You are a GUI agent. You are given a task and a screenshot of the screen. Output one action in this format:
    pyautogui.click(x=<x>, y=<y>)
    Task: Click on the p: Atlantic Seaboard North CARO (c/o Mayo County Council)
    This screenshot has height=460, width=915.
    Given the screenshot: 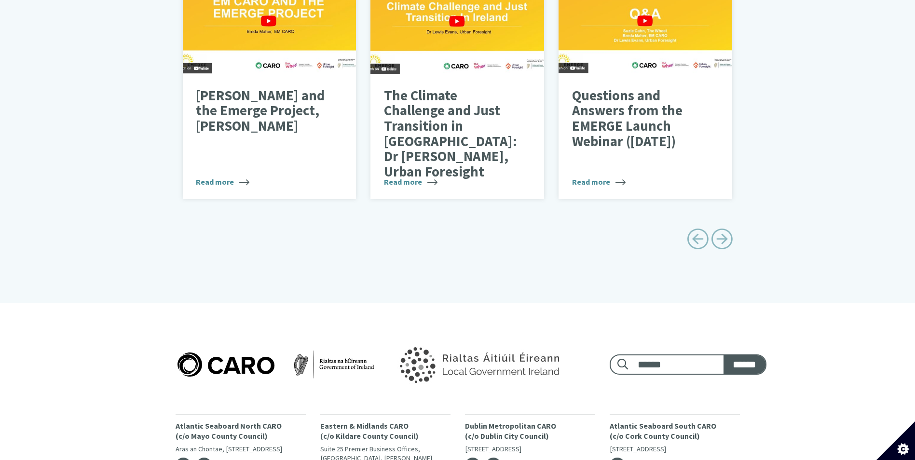 What is the action you would take?
    pyautogui.click(x=241, y=431)
    